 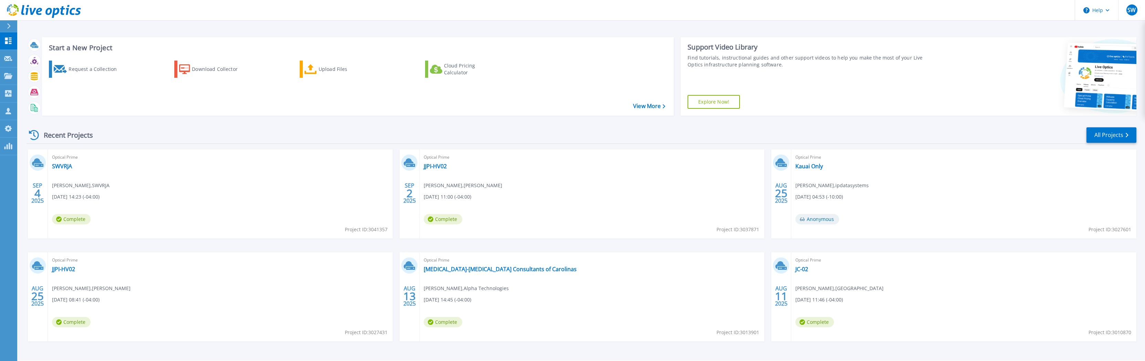 What do you see at coordinates (806, 61) in the screenshot?
I see `div: Find tutorials, instructional guides and other support videos to help you make the most of your L...` at bounding box center [806, 61].